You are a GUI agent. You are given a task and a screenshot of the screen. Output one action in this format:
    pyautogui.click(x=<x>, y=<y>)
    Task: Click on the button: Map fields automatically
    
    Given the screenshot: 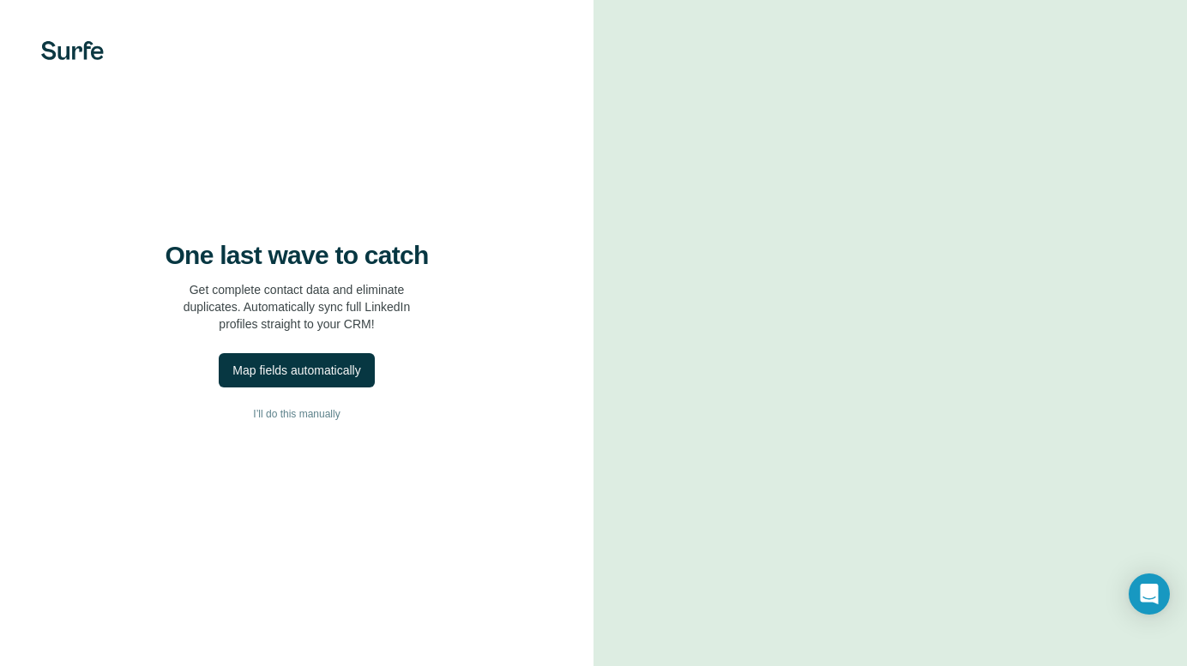 What is the action you would take?
    pyautogui.click(x=296, y=370)
    